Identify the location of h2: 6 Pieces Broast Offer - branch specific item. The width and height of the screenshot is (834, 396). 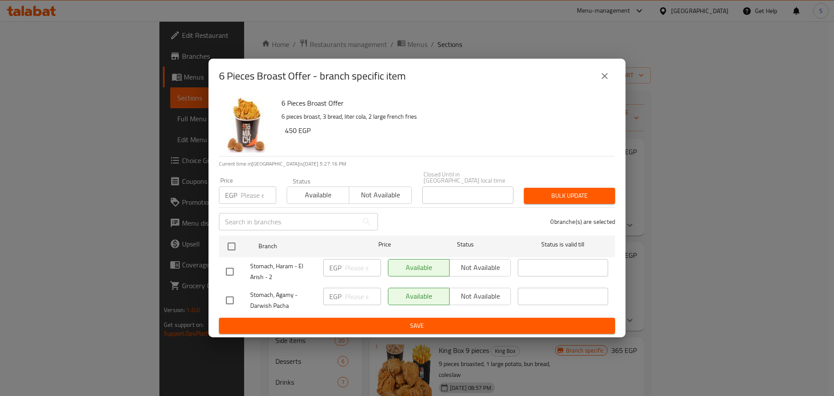
(312, 76).